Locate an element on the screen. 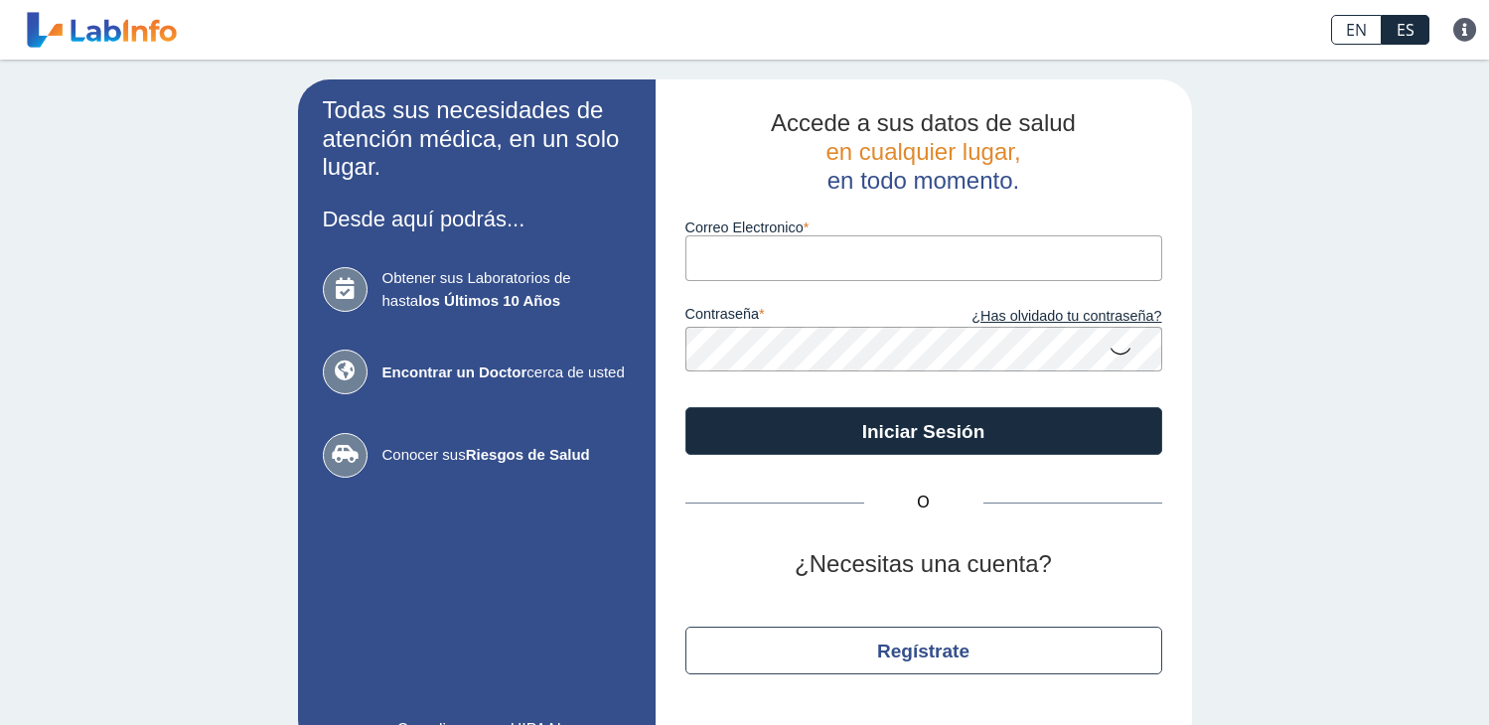 This screenshot has width=1489, height=725. h2: Todas sus necesidades de atención médica, en un solo lugar. is located at coordinates (477, 139).